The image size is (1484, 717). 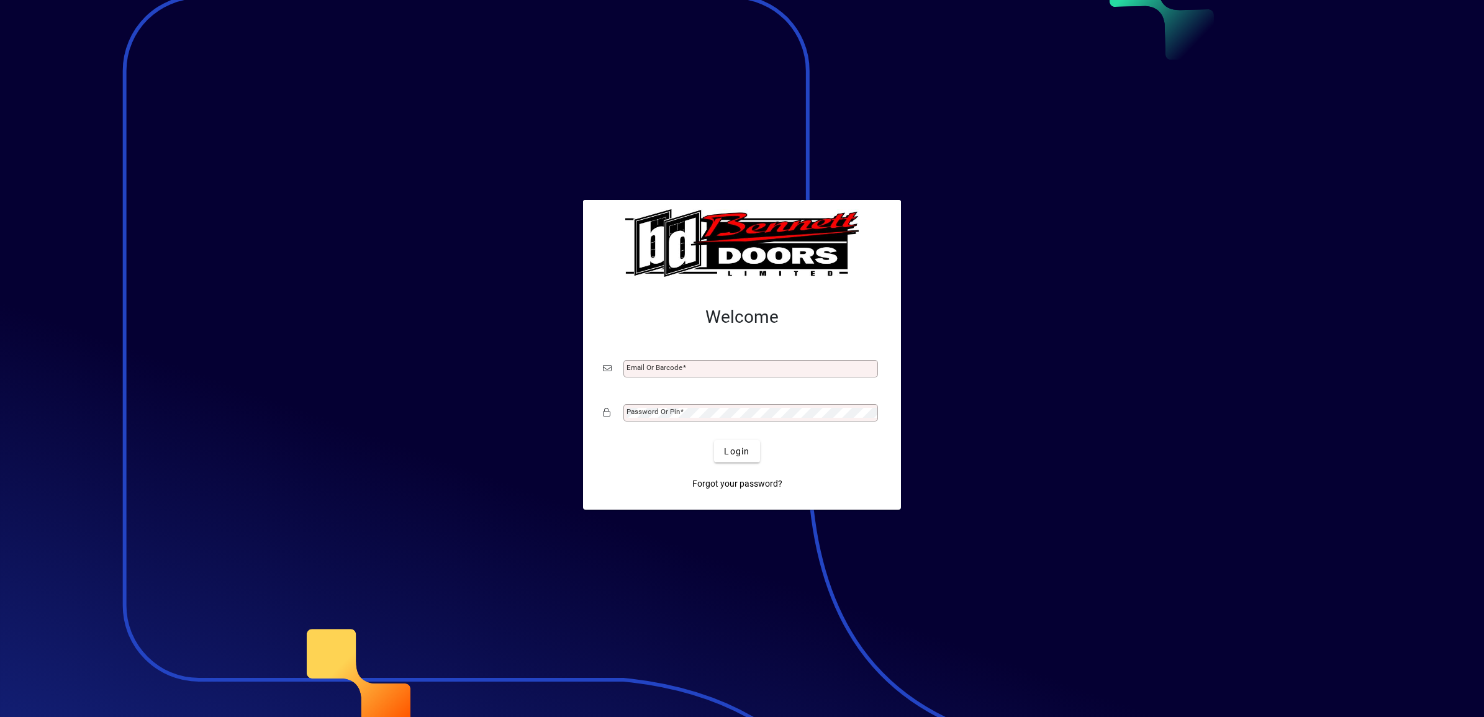 I want to click on span: Forgot your password?, so click(x=737, y=484).